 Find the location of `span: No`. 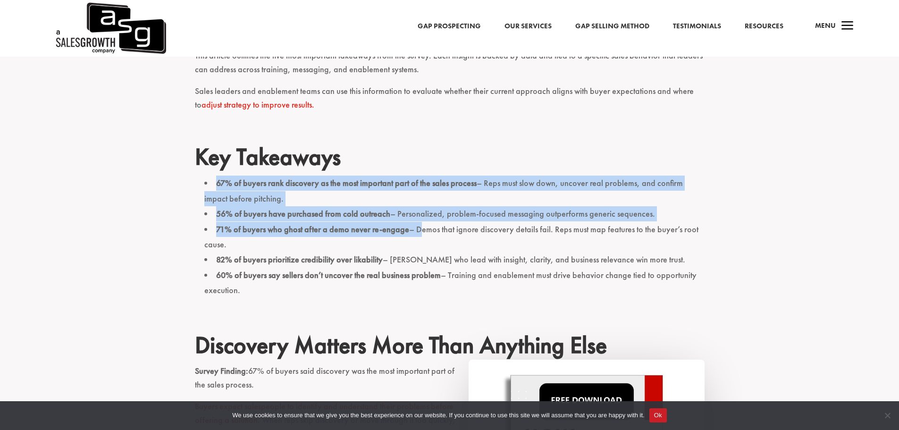

span: No is located at coordinates (887, 415).